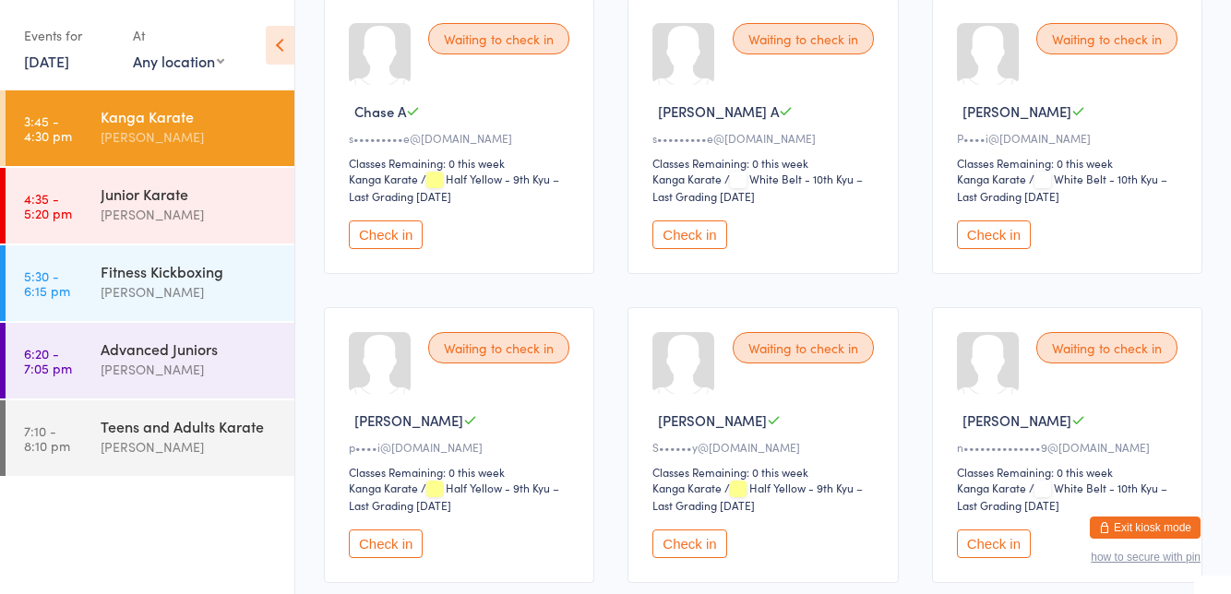  What do you see at coordinates (48, 206) in the screenshot?
I see `time: 4:35 - 5:20 pm` at bounding box center [48, 206].